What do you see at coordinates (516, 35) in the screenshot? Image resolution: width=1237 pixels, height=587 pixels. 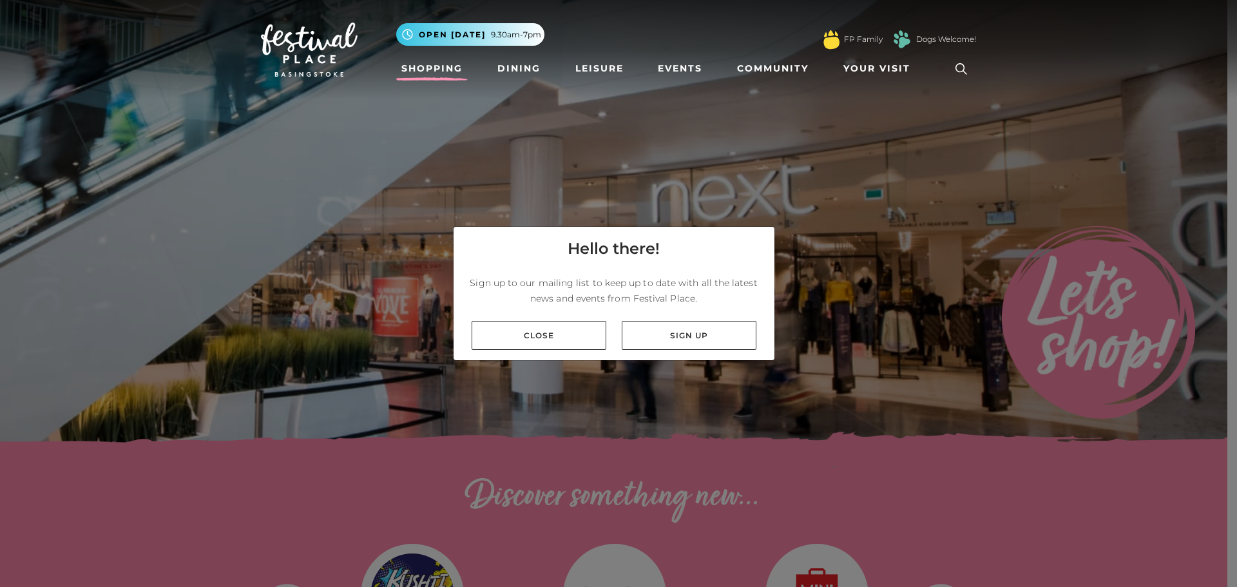 I see `span: 9.30am-7pm` at bounding box center [516, 35].